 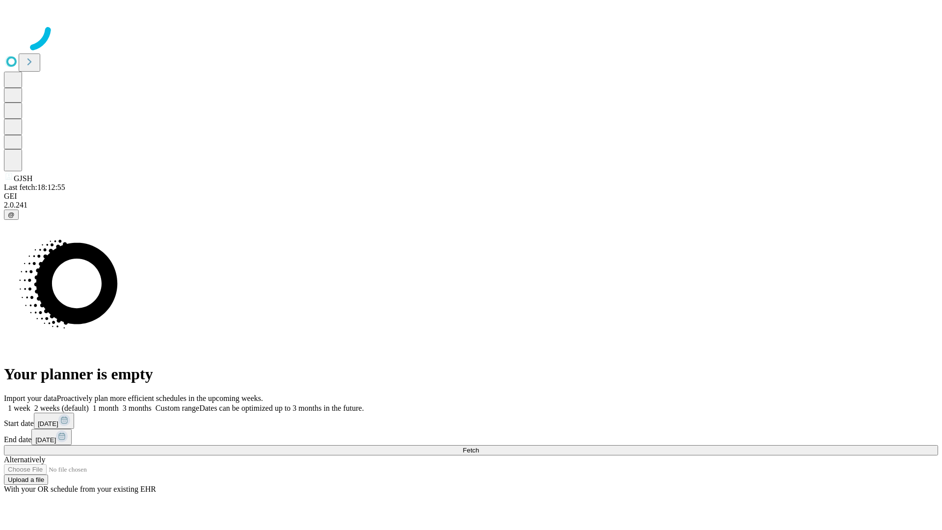 What do you see at coordinates (80, 489) in the screenshot?
I see `span: With your OR schedule from your existing EHR` at bounding box center [80, 489].